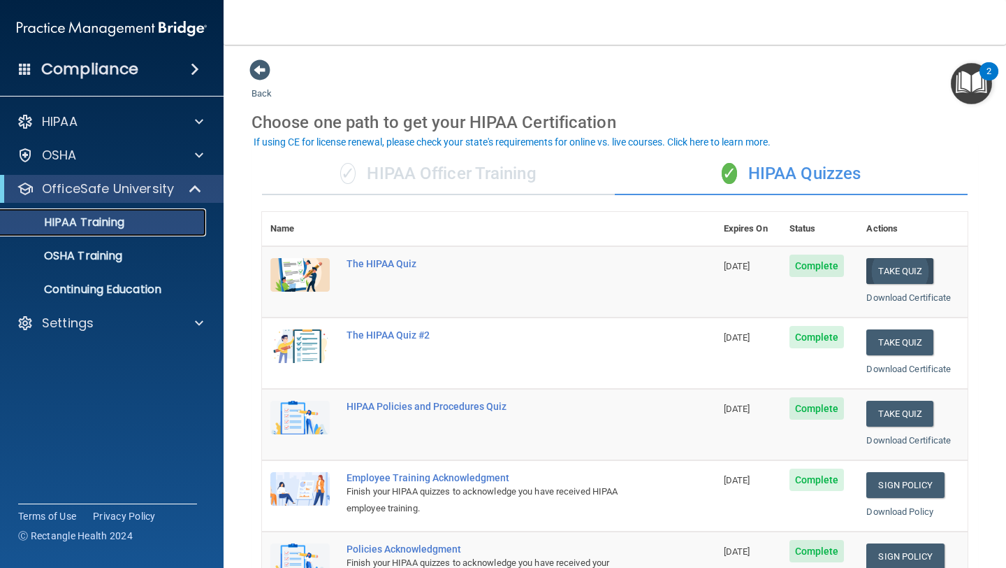 The image size is (1006, 568). What do you see at coordinates (512, 142) in the screenshot?
I see `div: If using CE for license renewal, please check your state's requirements for online vs. live cours...` at bounding box center [512, 142].